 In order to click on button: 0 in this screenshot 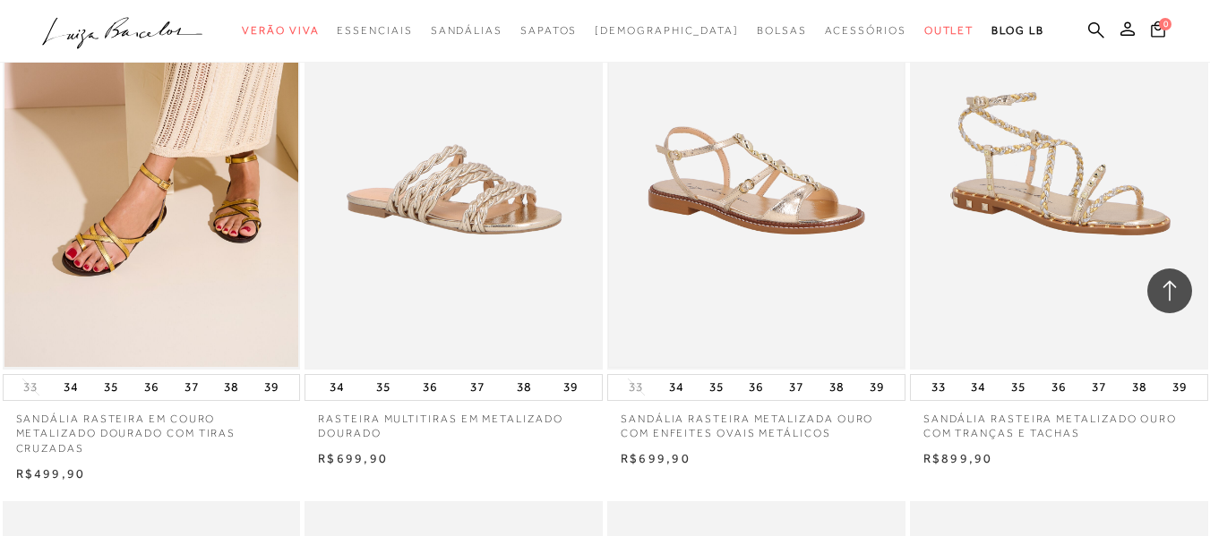, I will do `click(1158, 31)`.